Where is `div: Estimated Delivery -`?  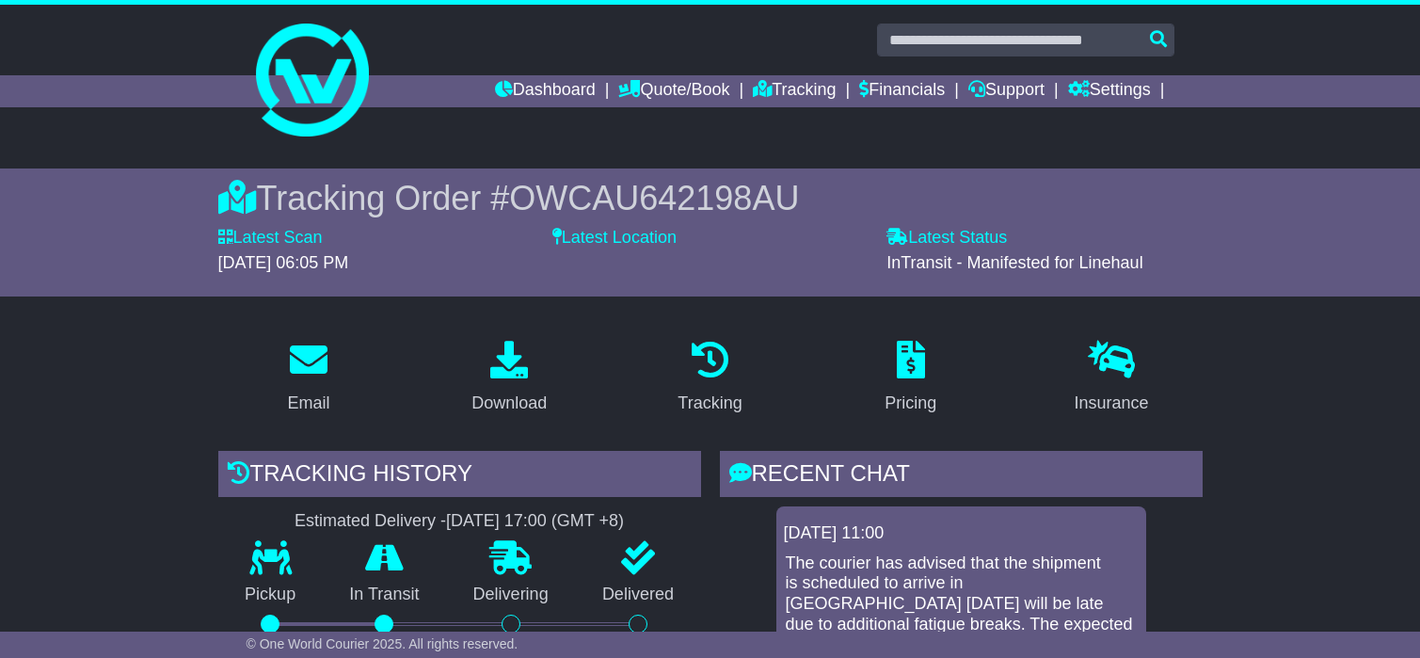
div: Estimated Delivery - is located at coordinates (459, 521).